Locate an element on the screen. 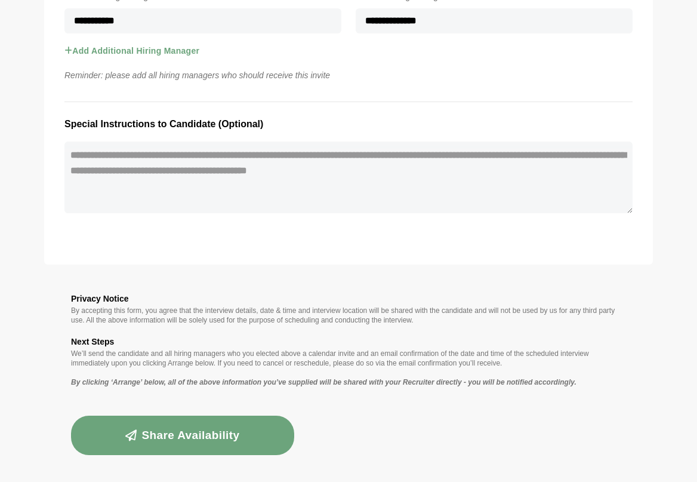  h3: Next Steps is located at coordinates (349, 342).